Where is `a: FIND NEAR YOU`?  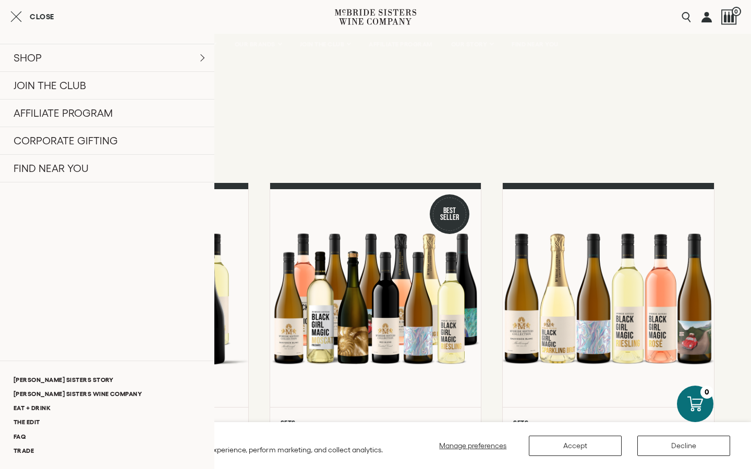 a: FIND NEAR YOU is located at coordinates (535, 44).